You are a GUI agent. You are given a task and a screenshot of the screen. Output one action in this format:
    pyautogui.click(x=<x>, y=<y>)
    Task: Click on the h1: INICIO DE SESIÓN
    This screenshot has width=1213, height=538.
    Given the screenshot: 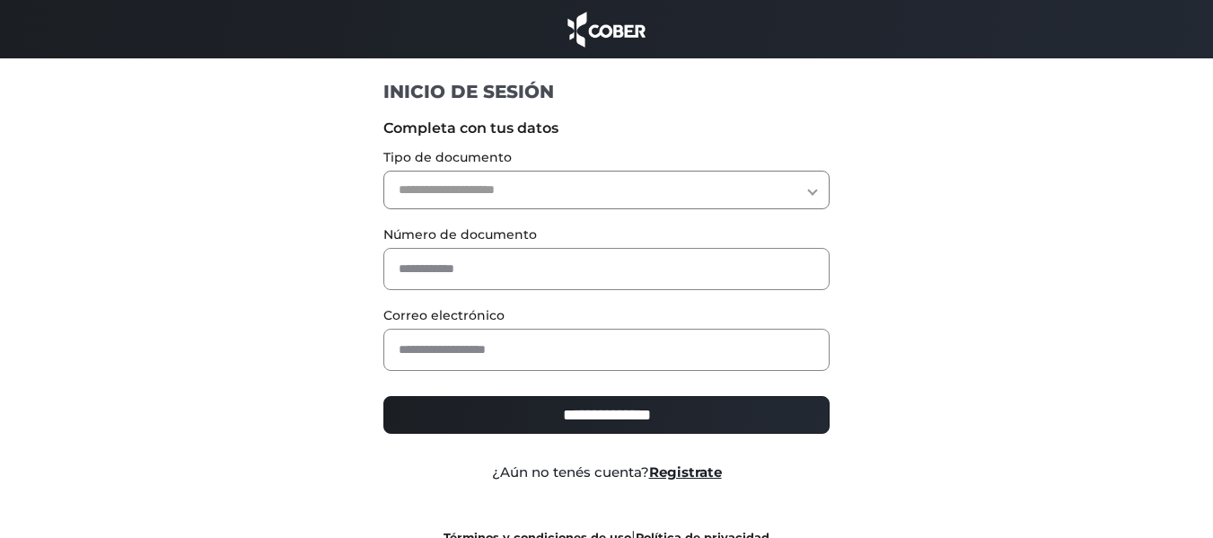 What is the action you would take?
    pyautogui.click(x=606, y=92)
    